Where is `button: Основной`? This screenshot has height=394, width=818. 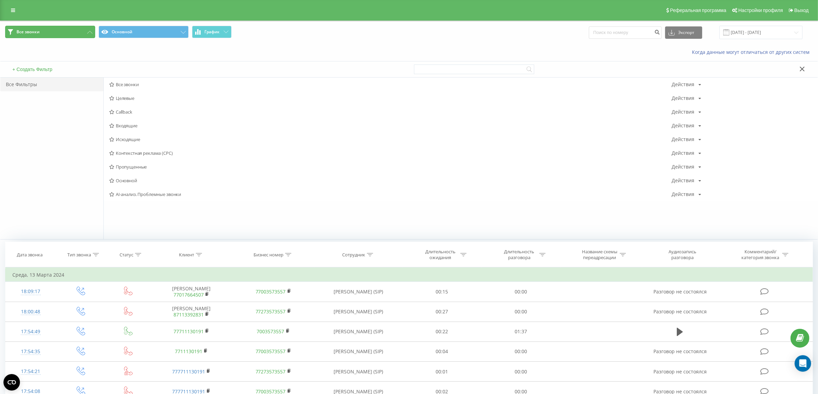
button: Основной is located at coordinates (144, 32).